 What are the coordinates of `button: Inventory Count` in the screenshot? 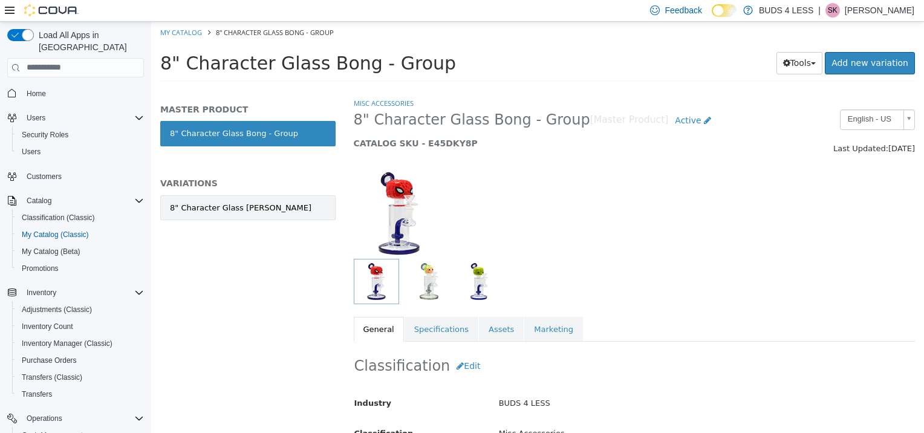 It's located at (80, 327).